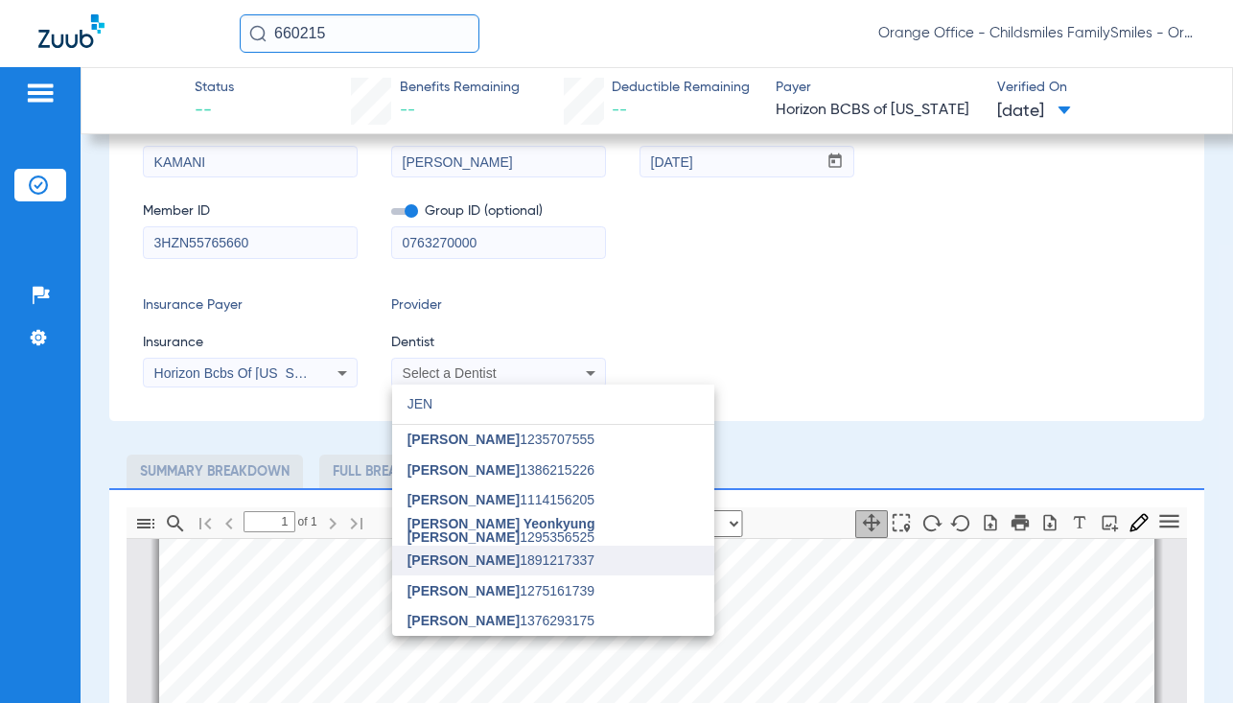 This screenshot has width=1233, height=703. Describe the element at coordinates (501, 439) in the screenshot. I see `span: 1235707555` at that location.